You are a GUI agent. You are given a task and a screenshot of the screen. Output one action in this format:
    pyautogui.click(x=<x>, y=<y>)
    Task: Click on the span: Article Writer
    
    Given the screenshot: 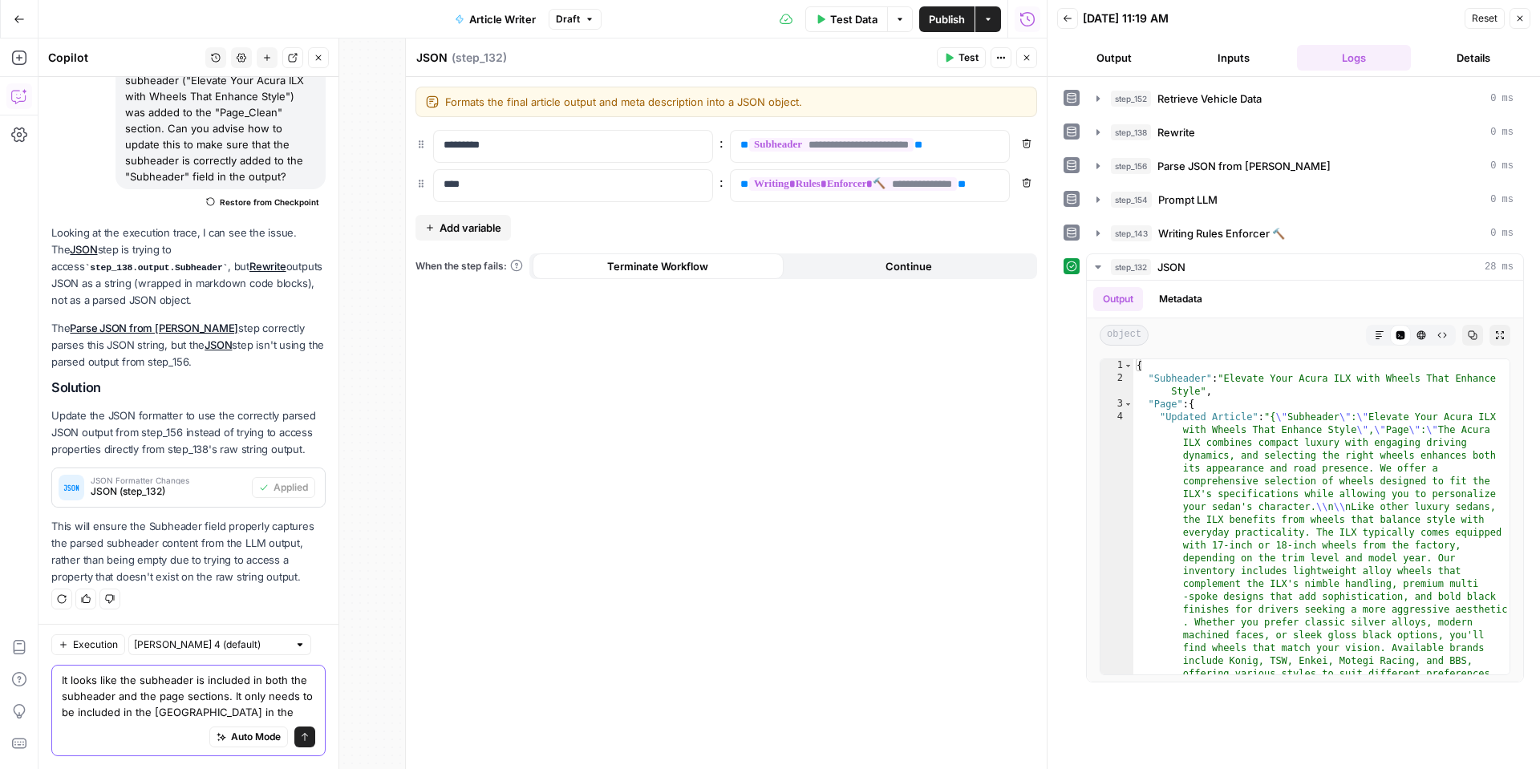 What is the action you would take?
    pyautogui.click(x=502, y=19)
    